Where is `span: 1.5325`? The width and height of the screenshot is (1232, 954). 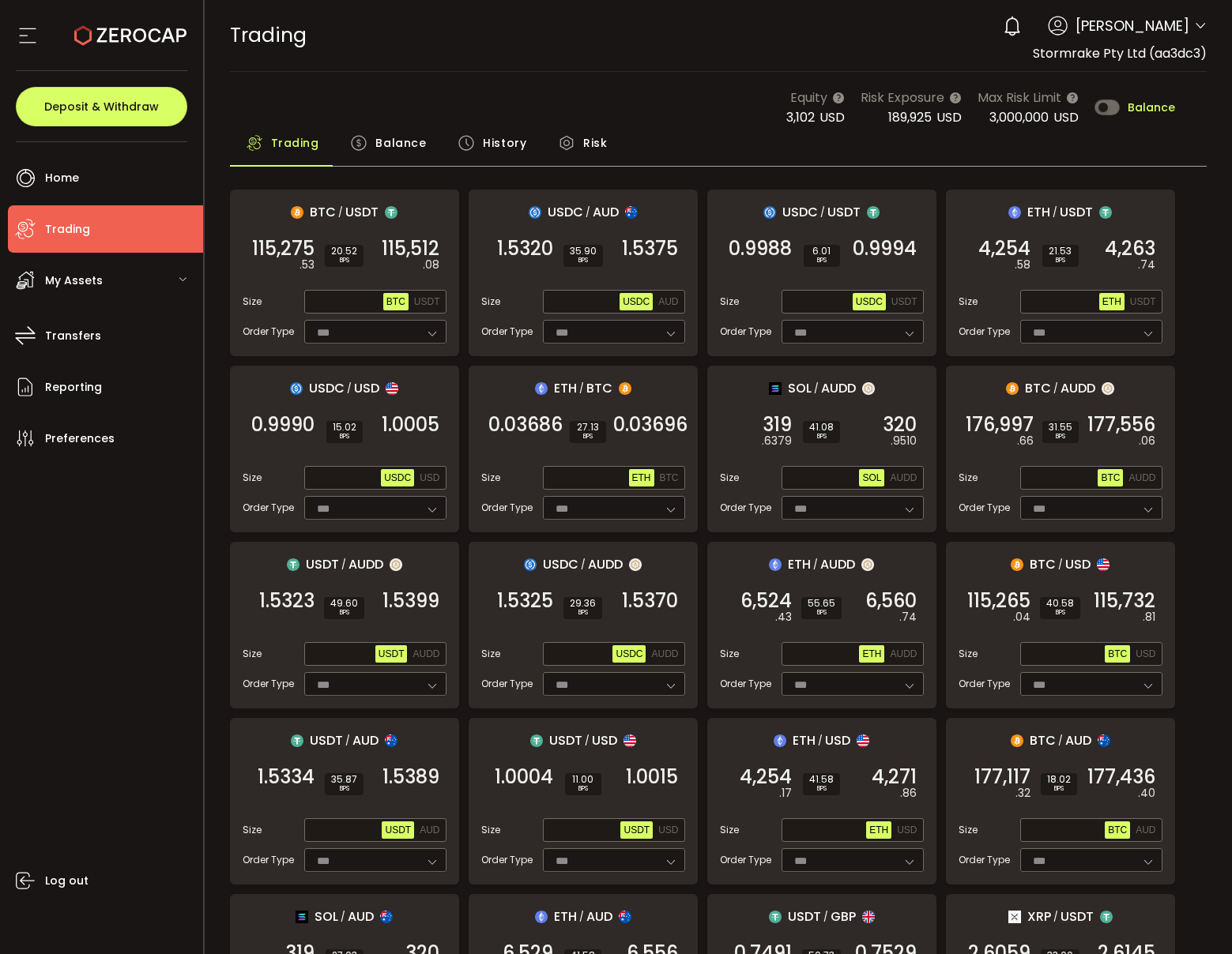 span: 1.5325 is located at coordinates (525, 601).